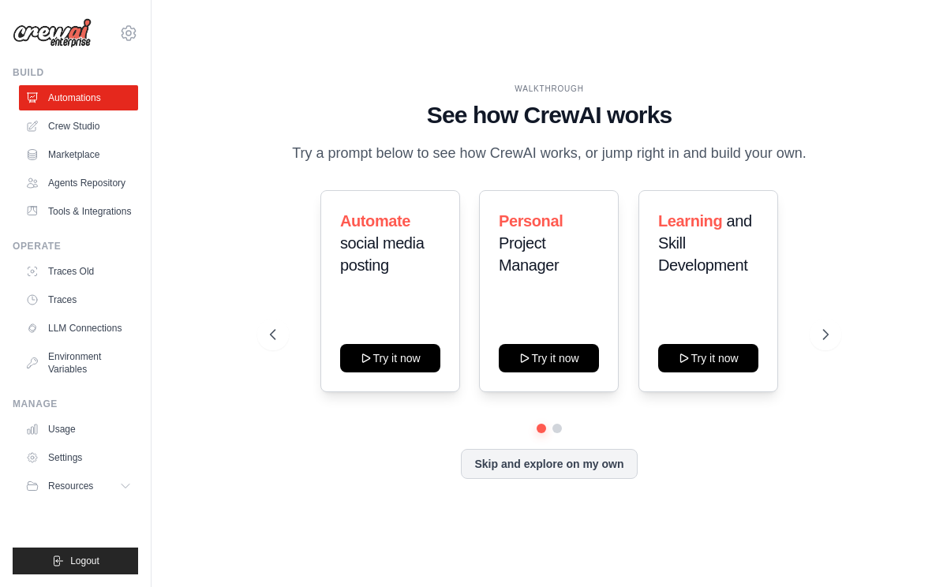 This screenshot has width=947, height=587. Describe the element at coordinates (78, 212) in the screenshot. I see `a: Tools & Integrations` at that location.